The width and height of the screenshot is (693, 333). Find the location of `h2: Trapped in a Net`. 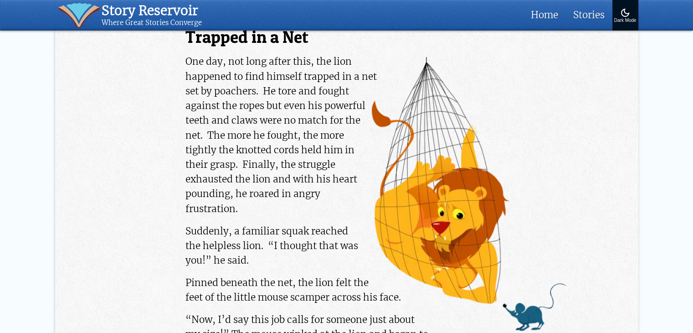

h2: Trapped in a Net is located at coordinates (346, 37).